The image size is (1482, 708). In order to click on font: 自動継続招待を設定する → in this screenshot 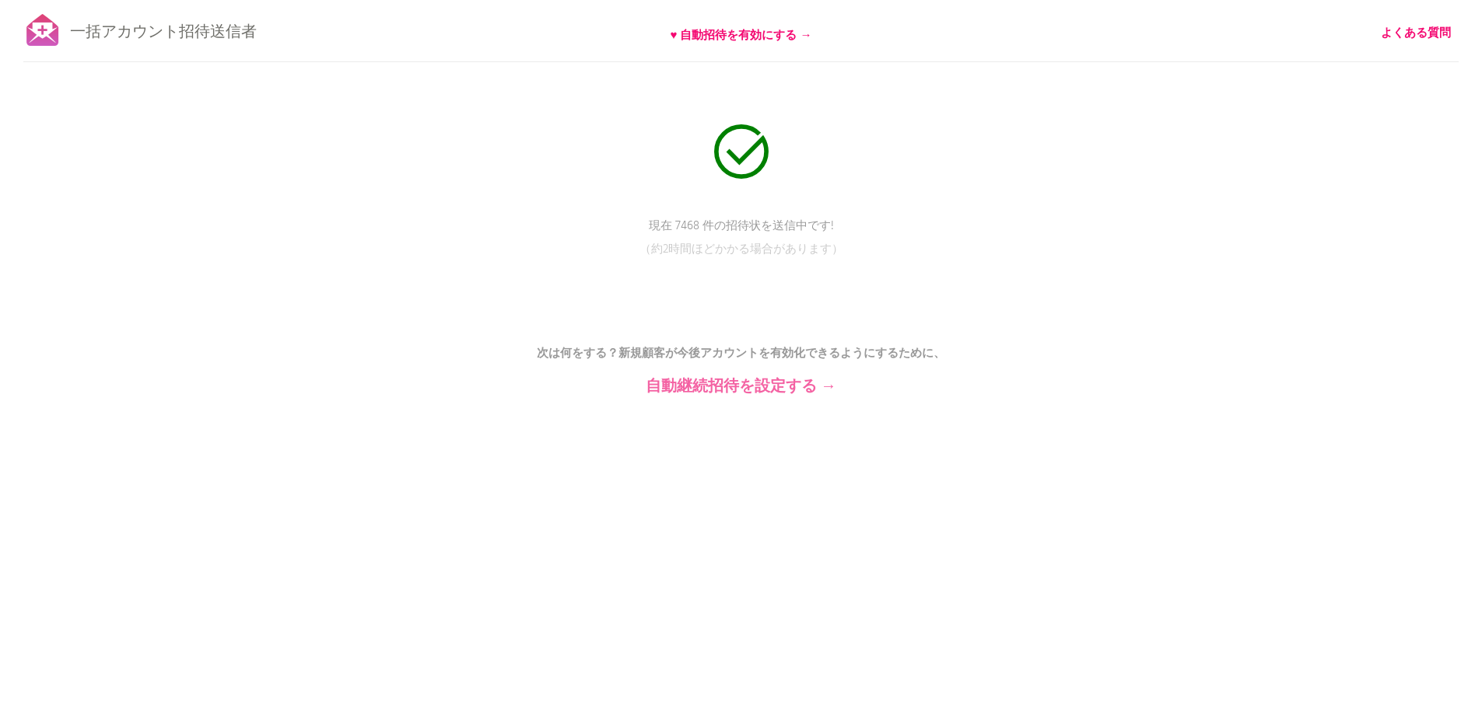, I will do `click(740, 387)`.